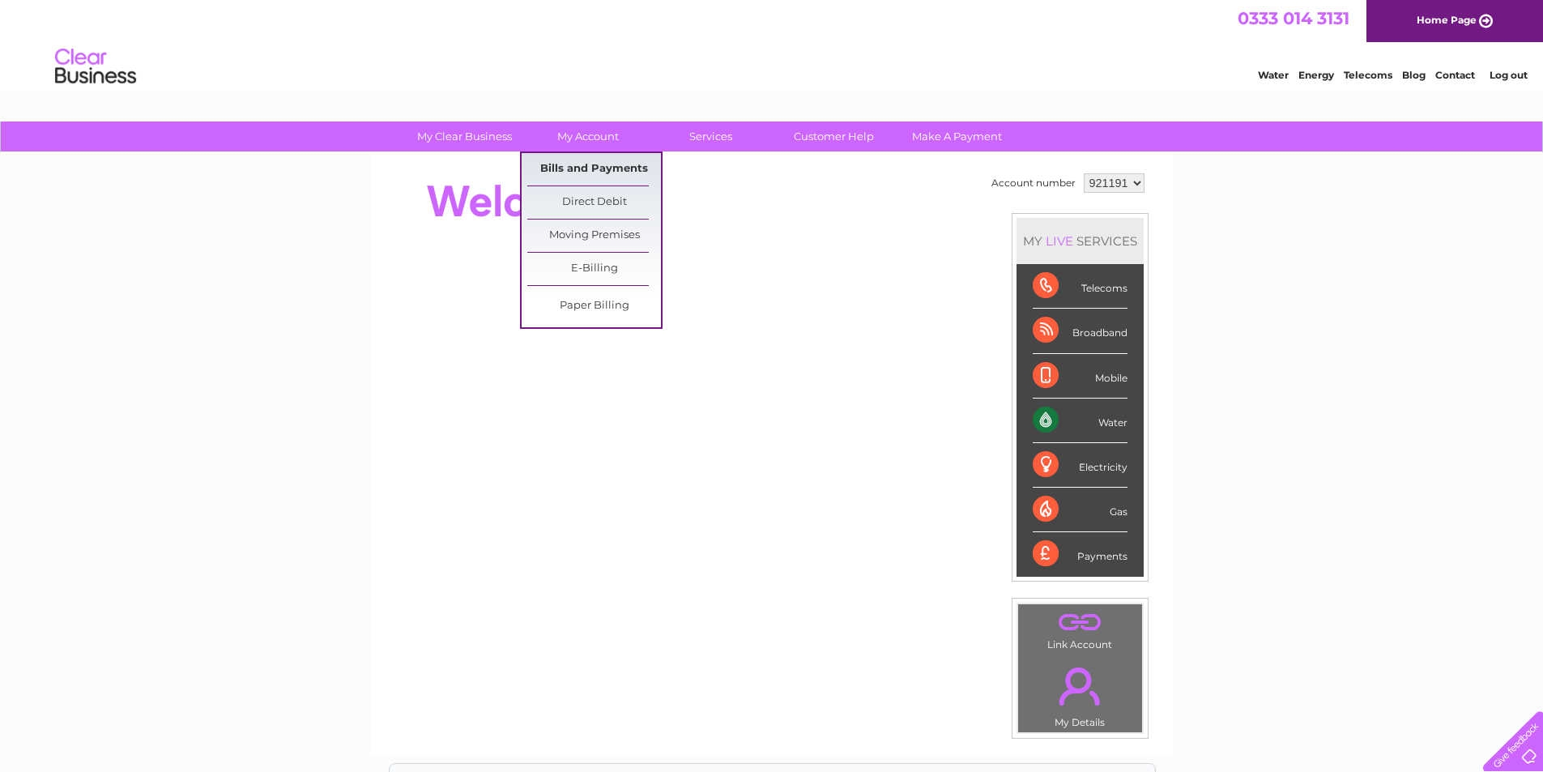 This screenshot has width=1543, height=772. What do you see at coordinates (594, 203) in the screenshot?
I see `a: Direct Debit` at bounding box center [594, 203].